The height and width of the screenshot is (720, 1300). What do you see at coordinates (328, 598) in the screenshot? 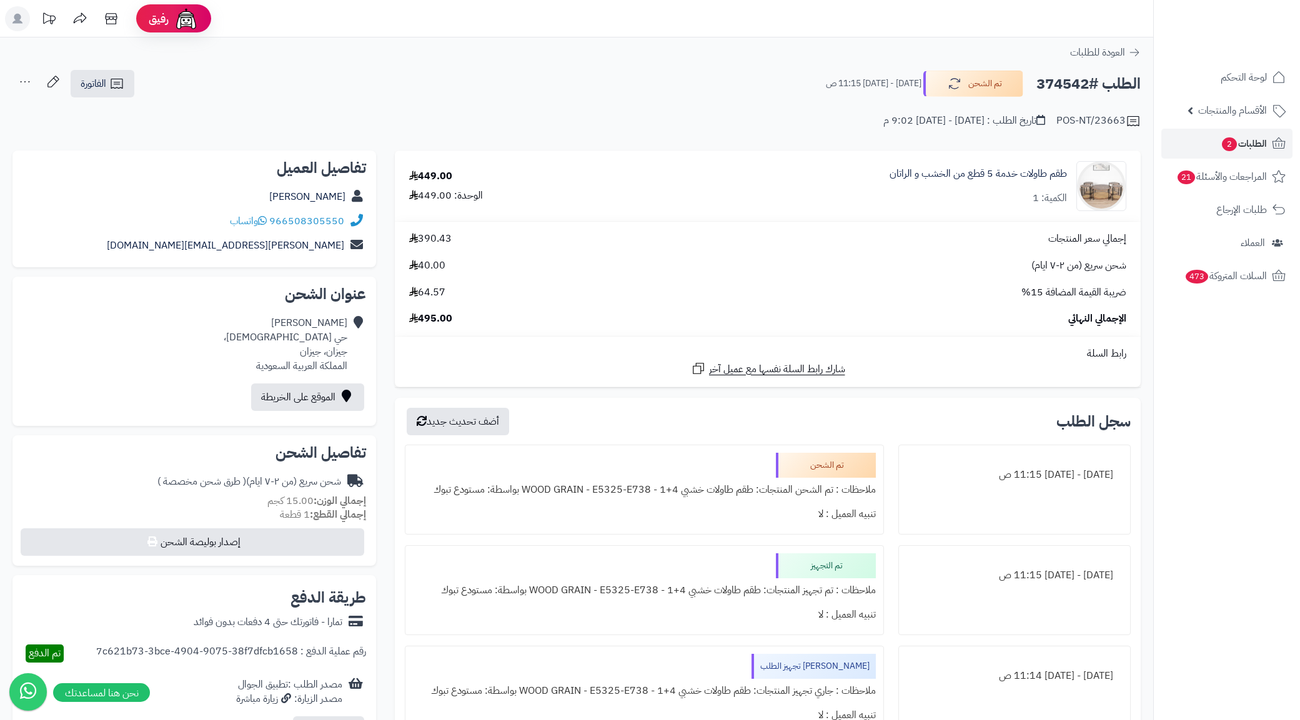
I see `h2: طريقة الدفع` at bounding box center [328, 598].